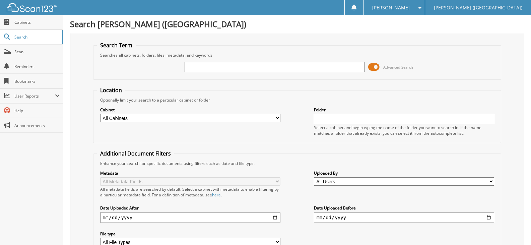 This screenshot has width=531, height=245. What do you see at coordinates (404, 217) in the screenshot?
I see `input: end` at bounding box center [404, 217].